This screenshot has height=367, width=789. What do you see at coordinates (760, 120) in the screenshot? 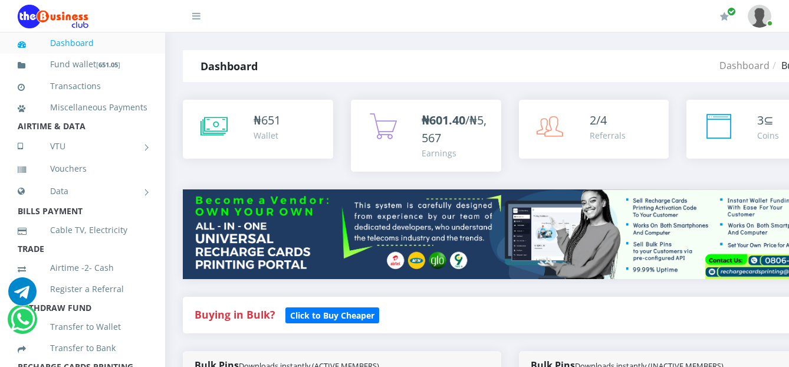
I see `span: 3` at bounding box center [760, 120].